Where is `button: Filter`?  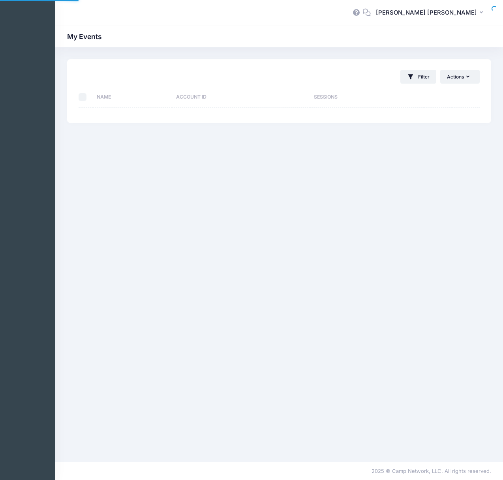
button: Filter is located at coordinates (418, 77).